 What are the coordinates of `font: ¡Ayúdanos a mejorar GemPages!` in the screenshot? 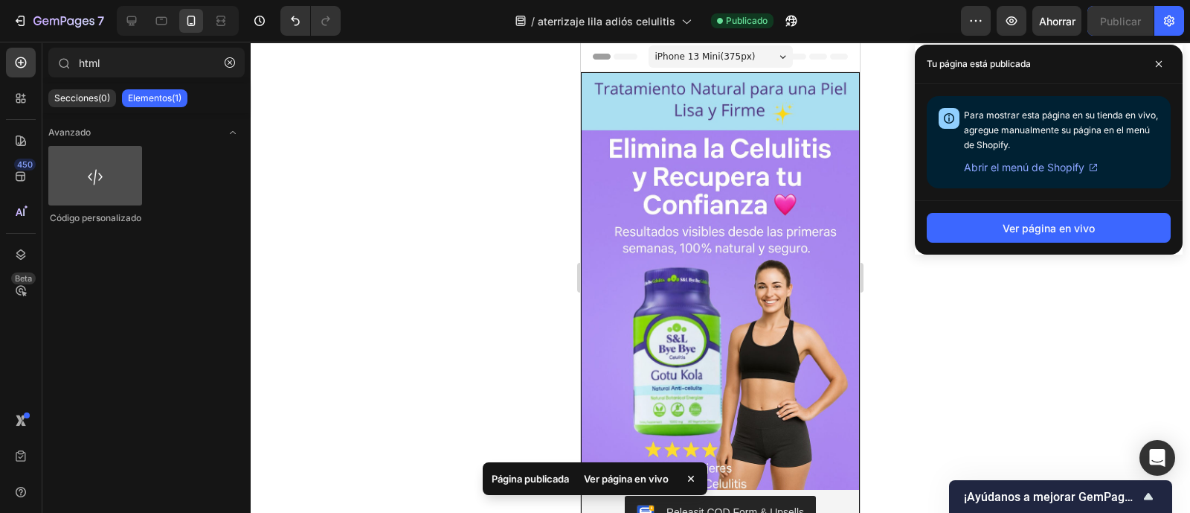 It's located at (1052, 496).